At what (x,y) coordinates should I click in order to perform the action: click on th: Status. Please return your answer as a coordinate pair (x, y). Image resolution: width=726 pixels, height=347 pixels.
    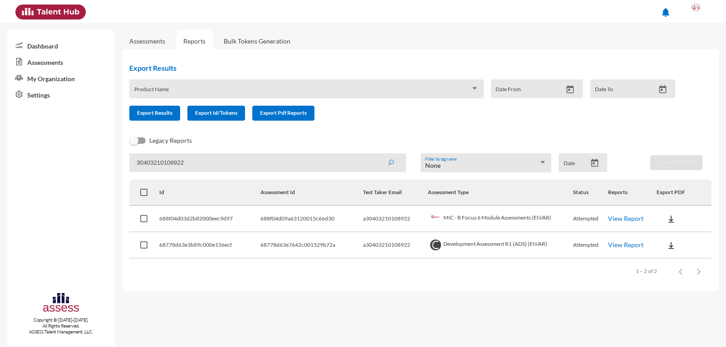
    Looking at the image, I should click on (590, 193).